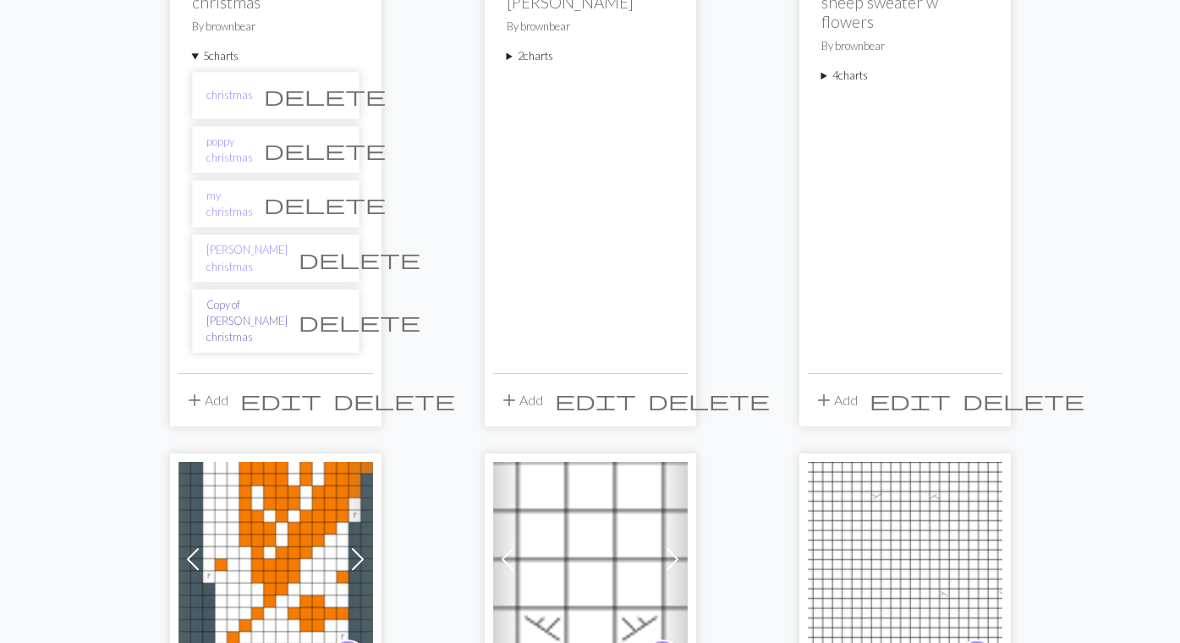 The width and height of the screenshot is (1180, 643). What do you see at coordinates (229, 150) in the screenshot?
I see `a: poppy christmas` at bounding box center [229, 150].